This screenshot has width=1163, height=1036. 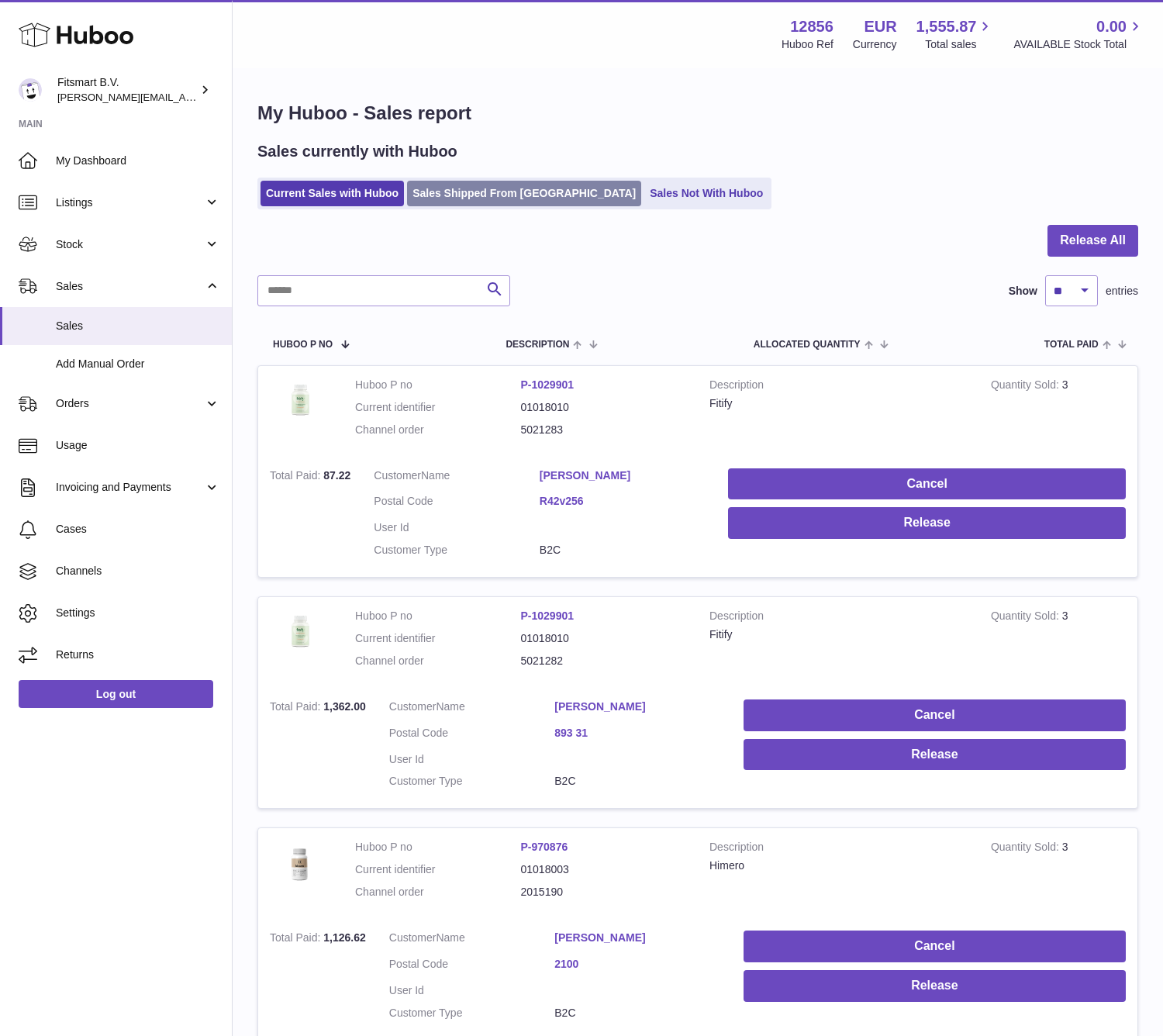 What do you see at coordinates (838, 865) in the screenshot?
I see `div: Himero` at bounding box center [838, 865].